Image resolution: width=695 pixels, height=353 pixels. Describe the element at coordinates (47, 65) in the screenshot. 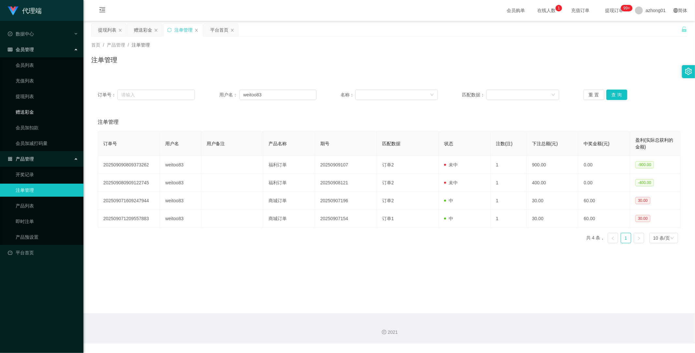

I see `a: 会员列表` at that location.